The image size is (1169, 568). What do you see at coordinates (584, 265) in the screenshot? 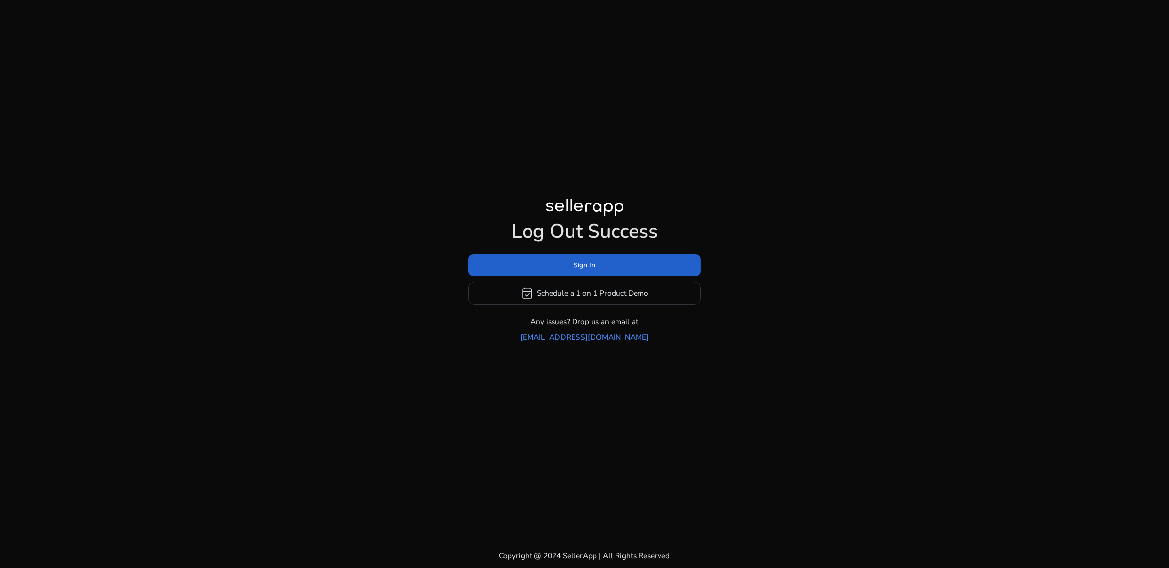
I see `button: Sign In` at bounding box center [584, 265].